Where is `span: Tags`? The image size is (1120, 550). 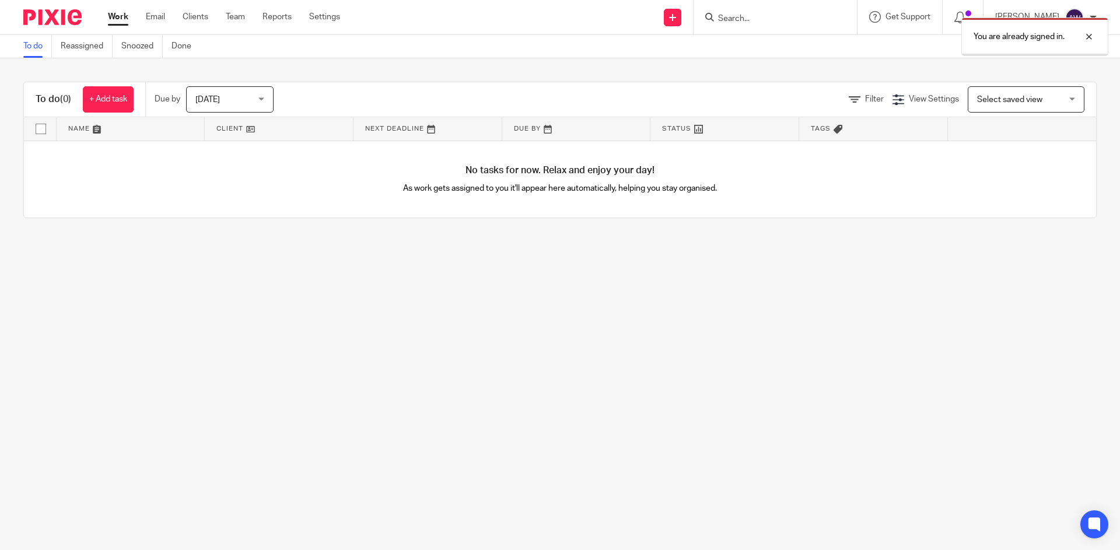 span: Tags is located at coordinates (821, 128).